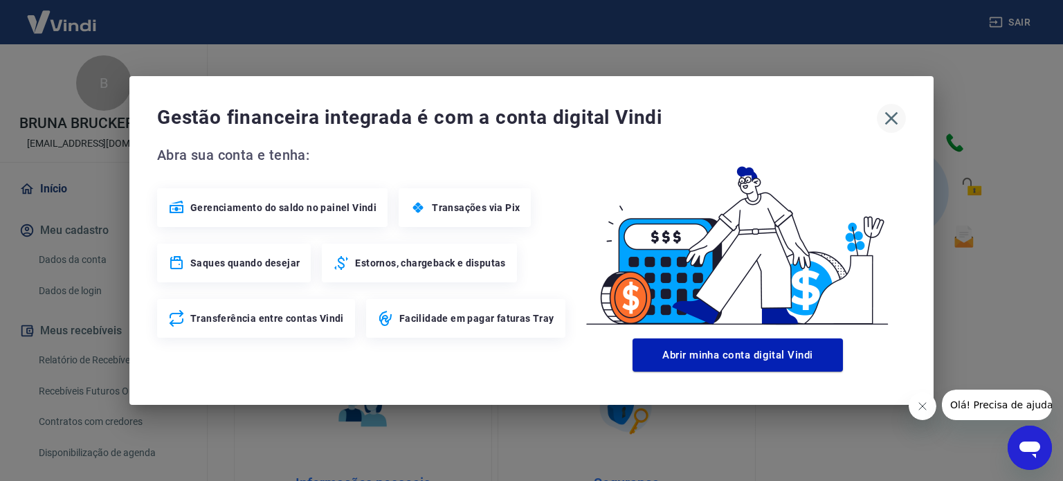 This screenshot has height=481, width=1063. What do you see at coordinates (363, 155) in the screenshot?
I see `span: Abra sua conta e tenha:` at bounding box center [363, 155].